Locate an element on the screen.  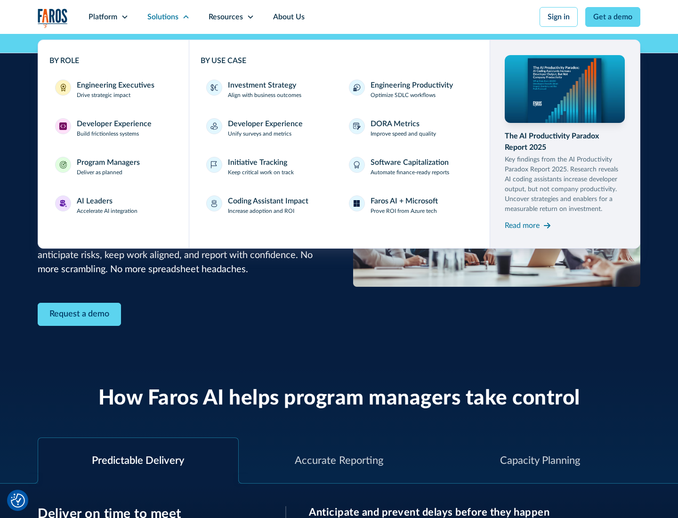
p: Deliver as planned is located at coordinates (99, 172).